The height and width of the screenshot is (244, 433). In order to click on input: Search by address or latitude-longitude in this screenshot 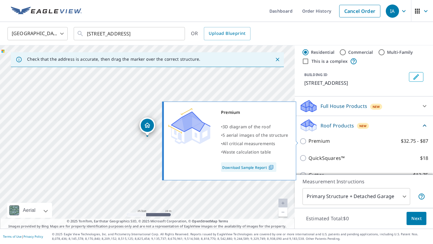, I will do `click(130, 34)`.